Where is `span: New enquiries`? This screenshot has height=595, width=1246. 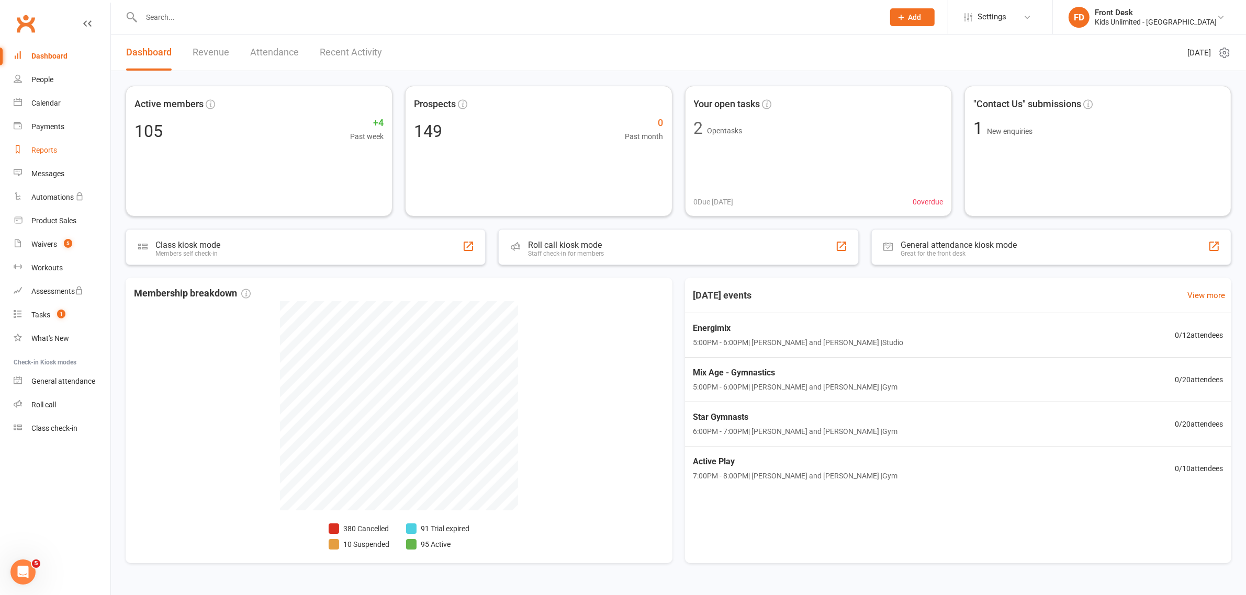 span: New enquiries is located at coordinates (1009, 131).